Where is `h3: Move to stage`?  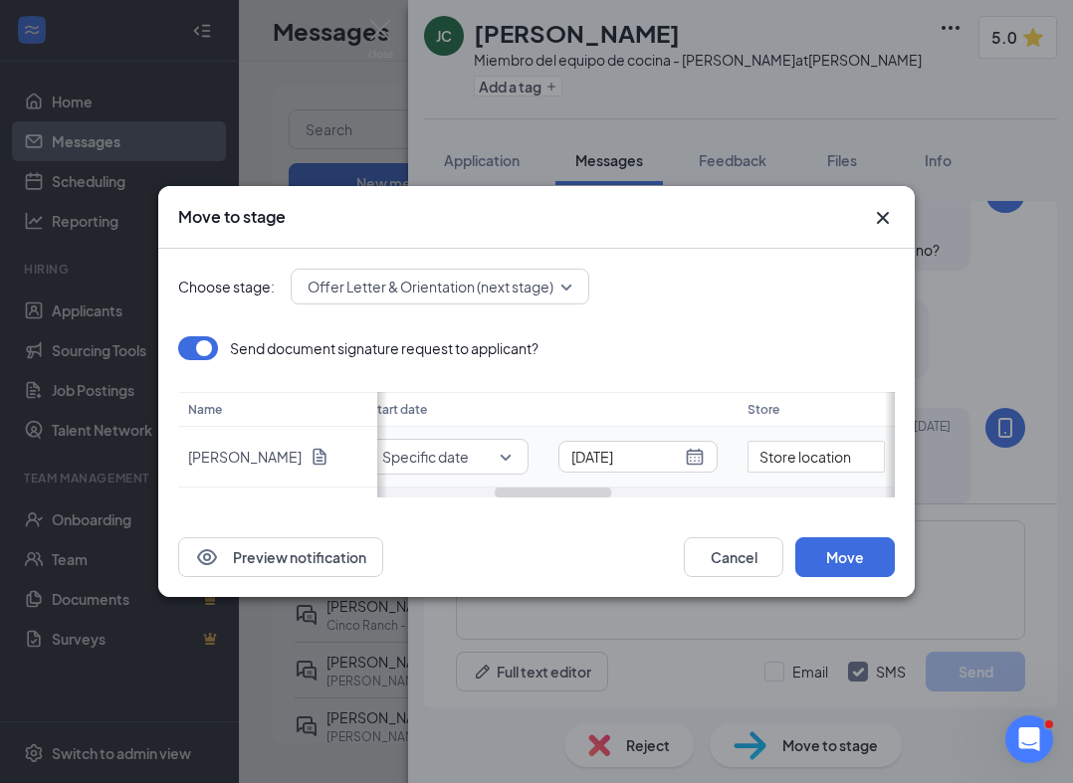 h3: Move to stage is located at coordinates (232, 217).